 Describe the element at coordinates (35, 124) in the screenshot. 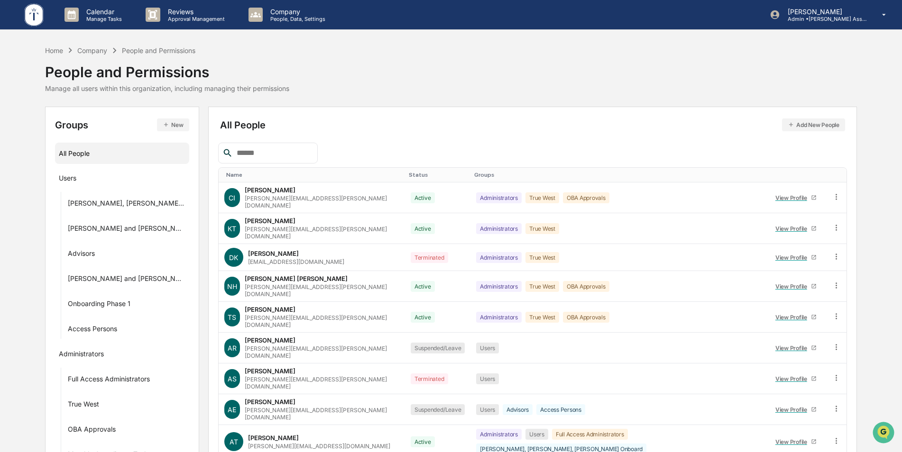

I see `a: 🖐️Preclearance` at that location.